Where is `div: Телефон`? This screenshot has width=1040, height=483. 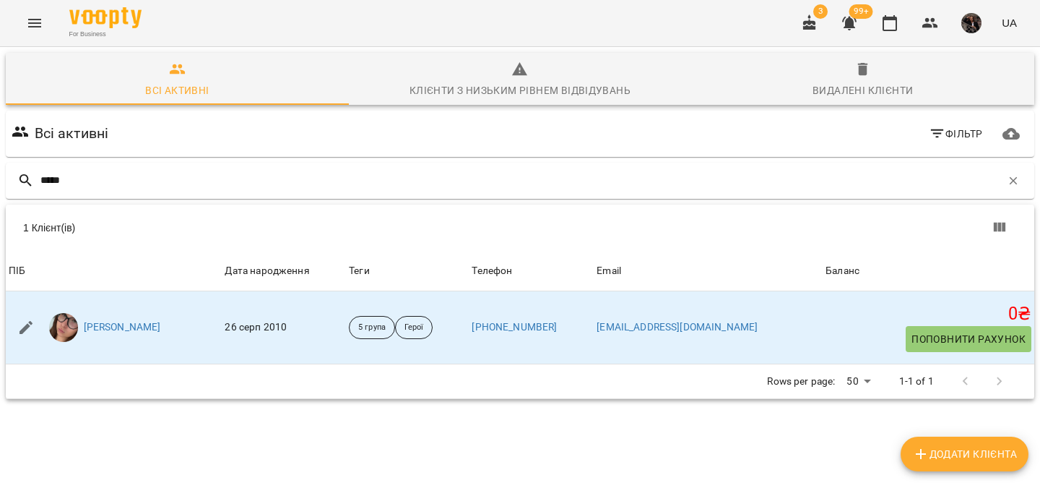
div: Телефон is located at coordinates (492, 271).